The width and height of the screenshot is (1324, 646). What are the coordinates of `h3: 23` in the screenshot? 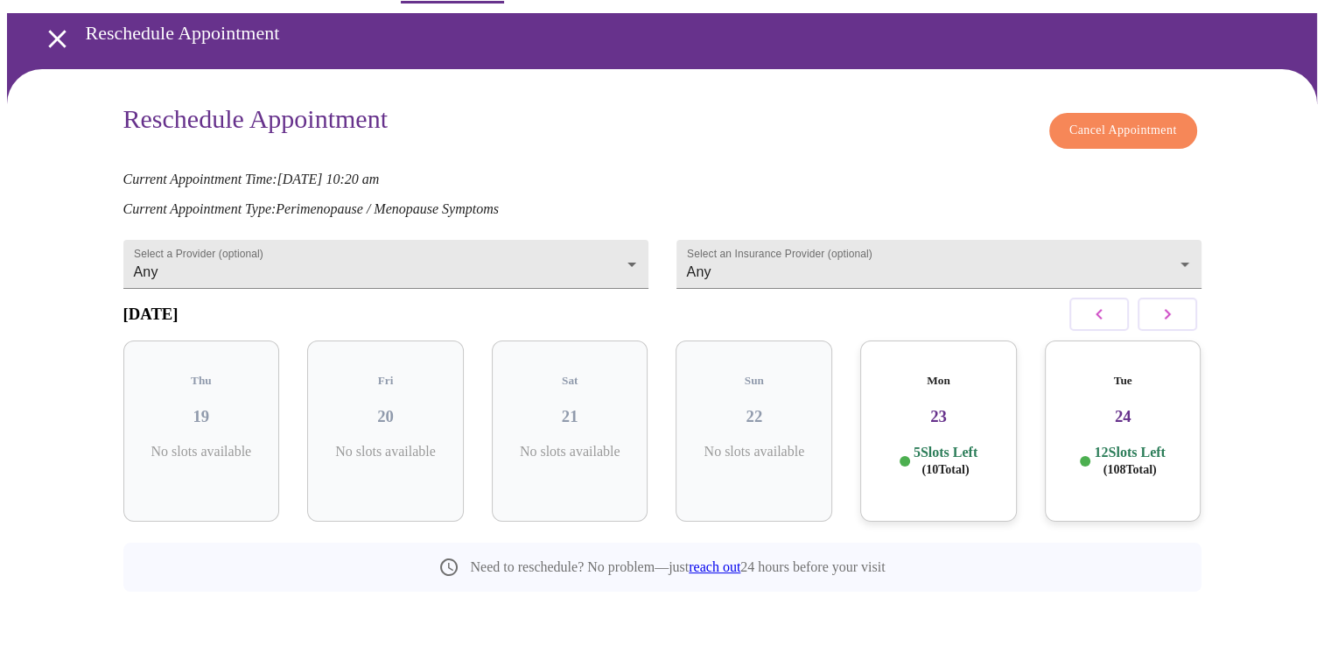 It's located at (938, 417).